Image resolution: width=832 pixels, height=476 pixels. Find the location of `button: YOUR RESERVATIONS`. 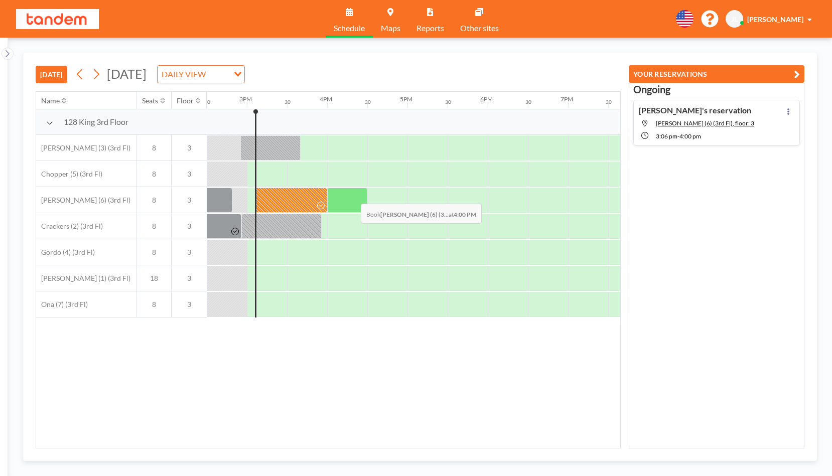

button: YOUR RESERVATIONS is located at coordinates (717, 74).